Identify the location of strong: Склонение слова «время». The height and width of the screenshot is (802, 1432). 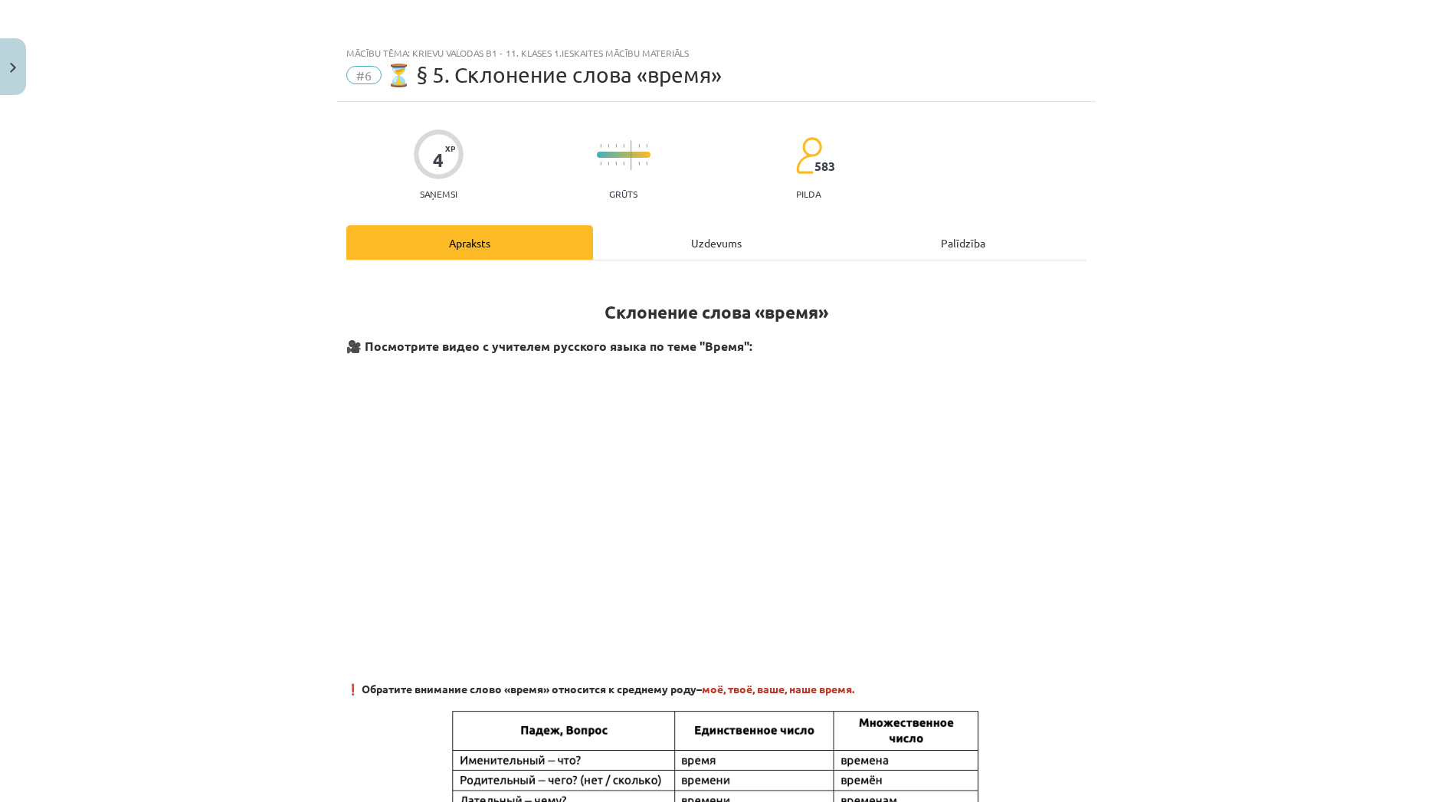
(717, 312).